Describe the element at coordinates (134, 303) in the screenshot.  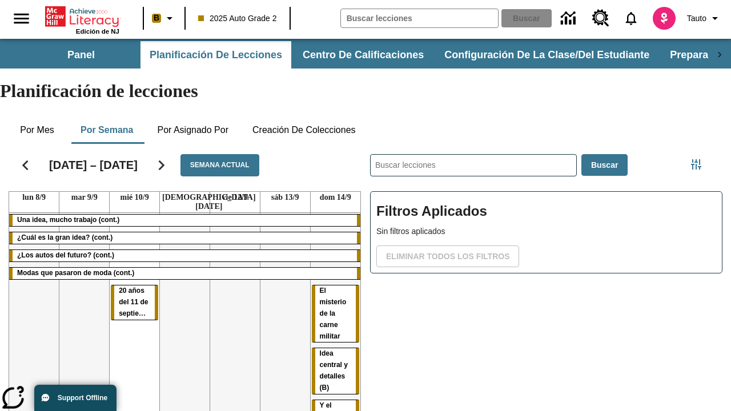
I see `div: 20 años del 11 de septiembre` at that location.